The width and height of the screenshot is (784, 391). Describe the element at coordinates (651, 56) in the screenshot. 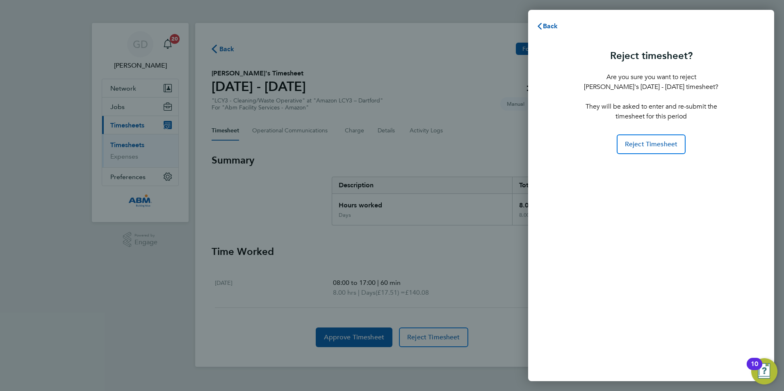

I see `h3: Reject timesheet?` at that location.